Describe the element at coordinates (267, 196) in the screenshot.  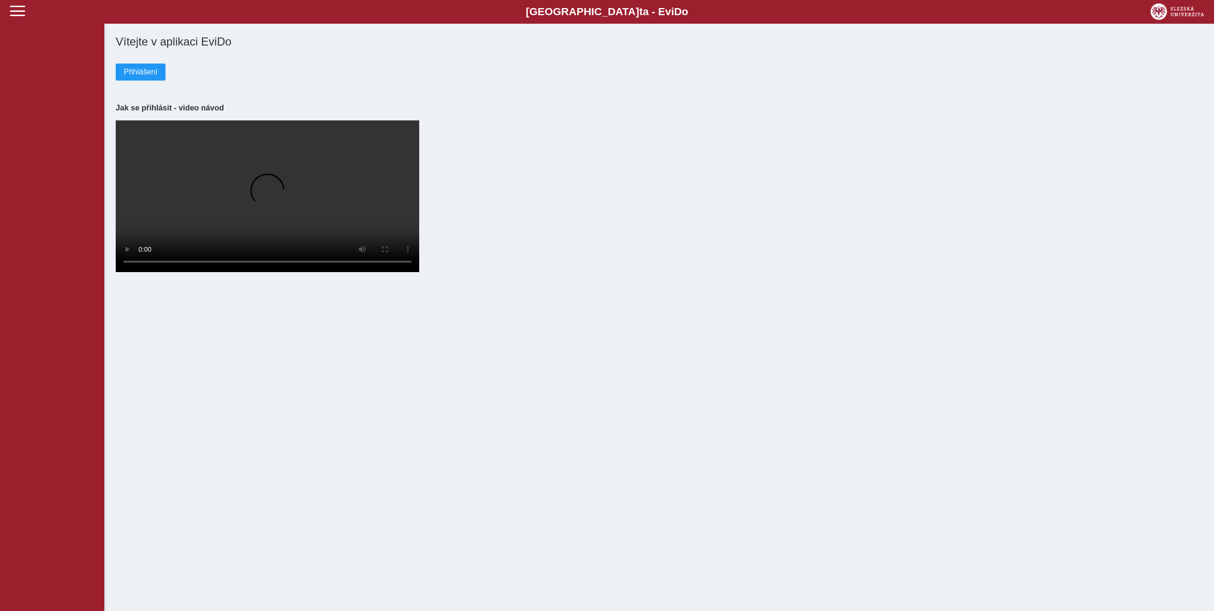
I see `video: Your browser does not support the video tag.` at that location.